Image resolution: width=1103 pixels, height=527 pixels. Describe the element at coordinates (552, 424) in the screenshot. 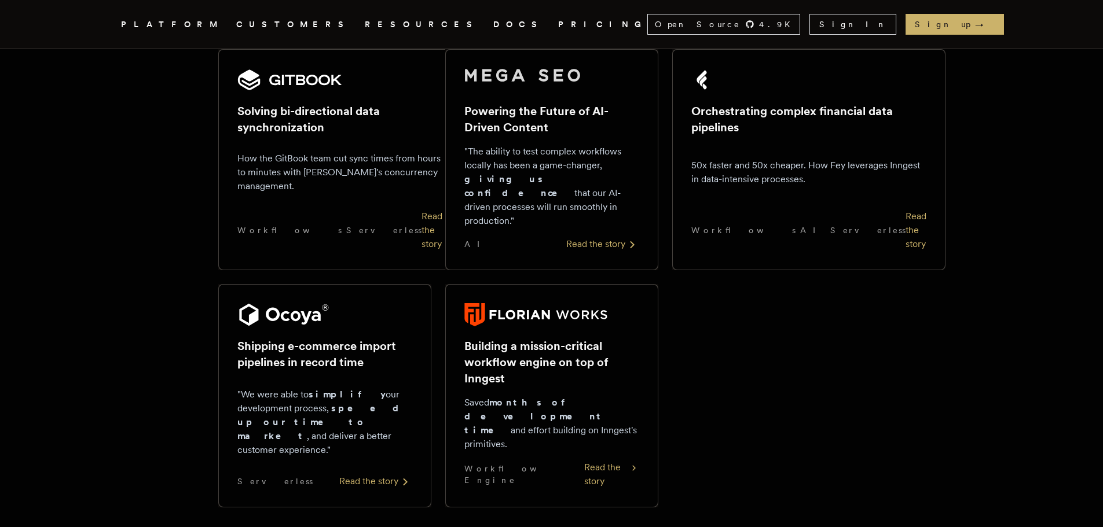

I see `p: Saved and effort building on Inngest's primitives.` at that location.